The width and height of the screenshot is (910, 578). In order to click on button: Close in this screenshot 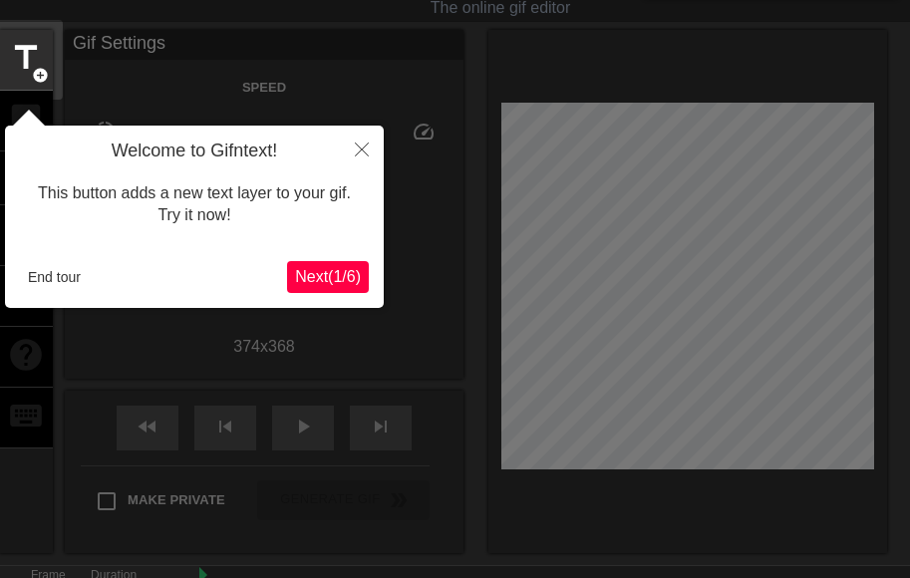, I will do `click(362, 148)`.